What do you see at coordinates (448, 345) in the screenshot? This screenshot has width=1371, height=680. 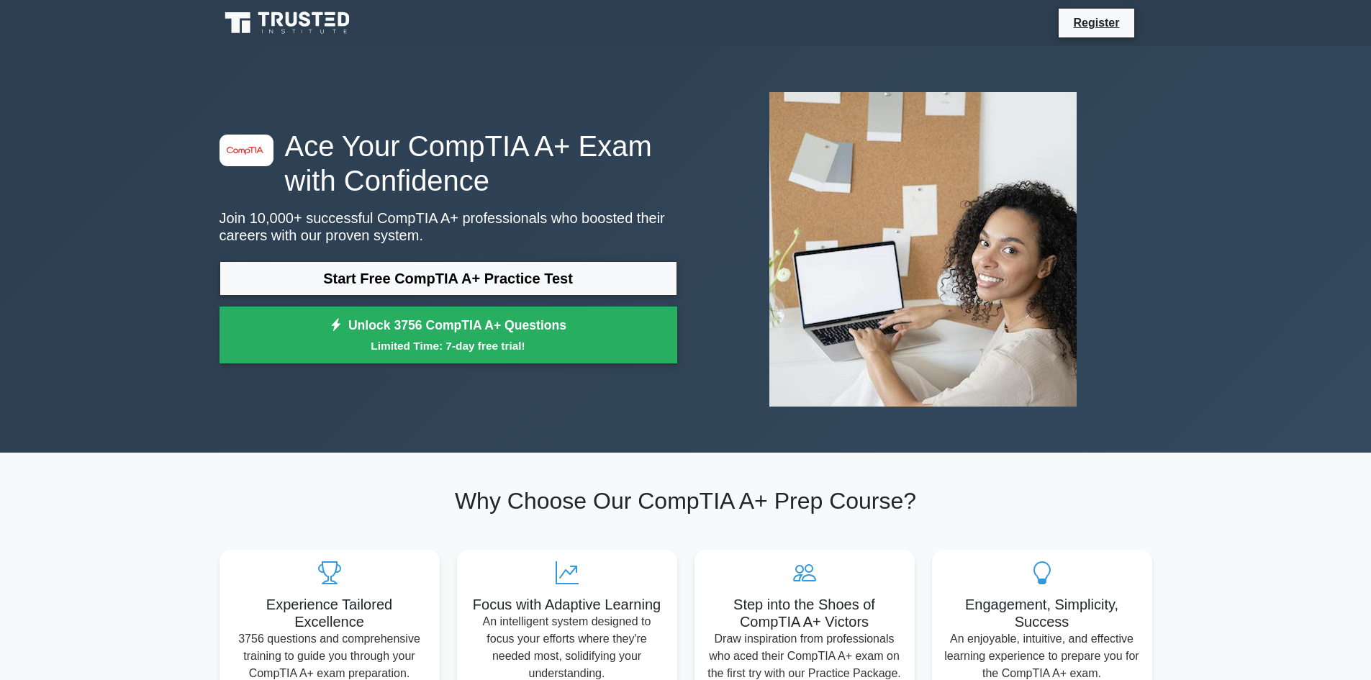 I see `small: Limited Time: 7-day free trial!` at bounding box center [448, 345].